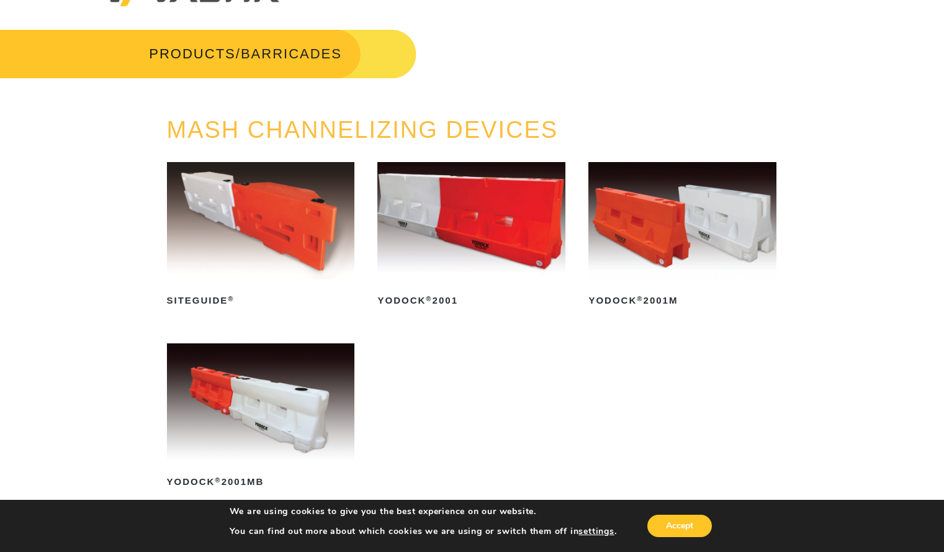  Describe the element at coordinates (471, 300) in the screenshot. I see `h2: Yodock 2001` at that location.